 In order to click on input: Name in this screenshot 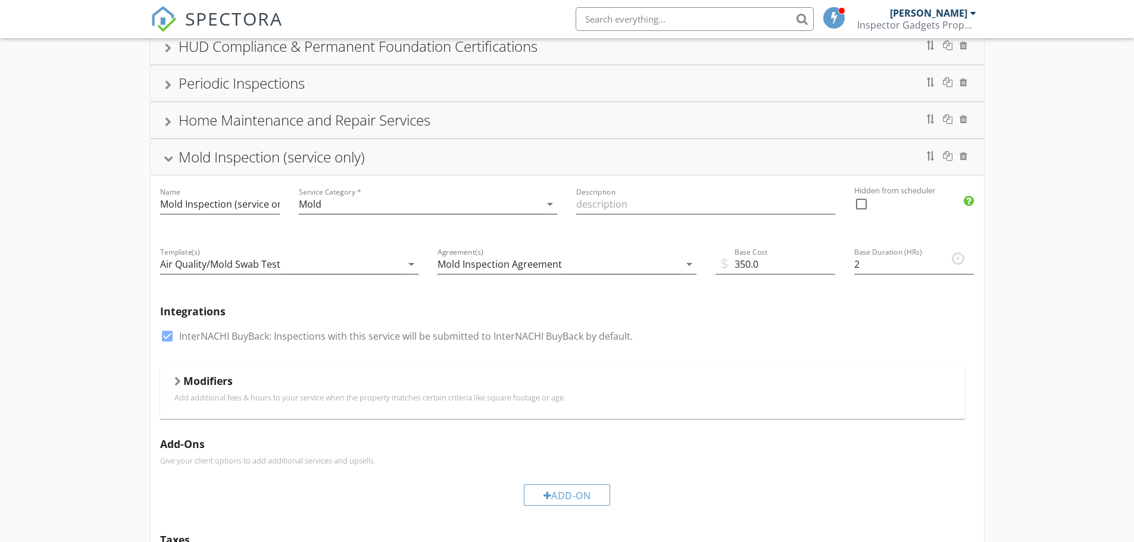, I will do `click(220, 204)`.